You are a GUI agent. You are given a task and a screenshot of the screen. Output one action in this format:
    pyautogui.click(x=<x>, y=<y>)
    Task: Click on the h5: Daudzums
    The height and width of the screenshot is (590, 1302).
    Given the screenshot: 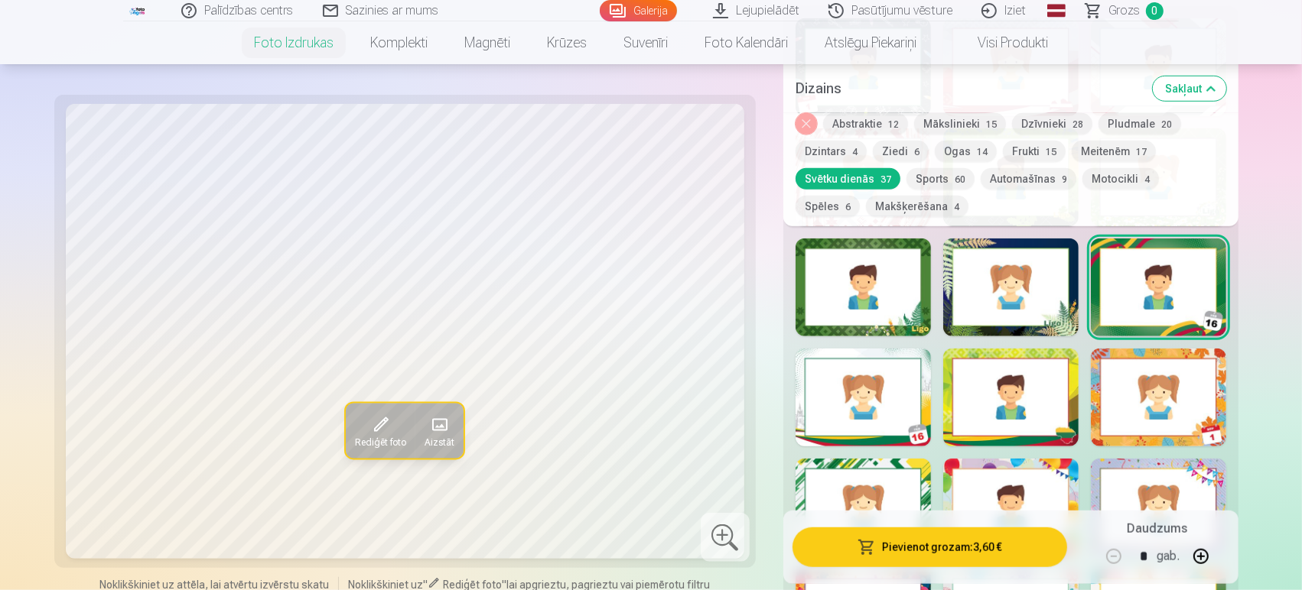 What is the action you would take?
    pyautogui.click(x=1157, y=529)
    